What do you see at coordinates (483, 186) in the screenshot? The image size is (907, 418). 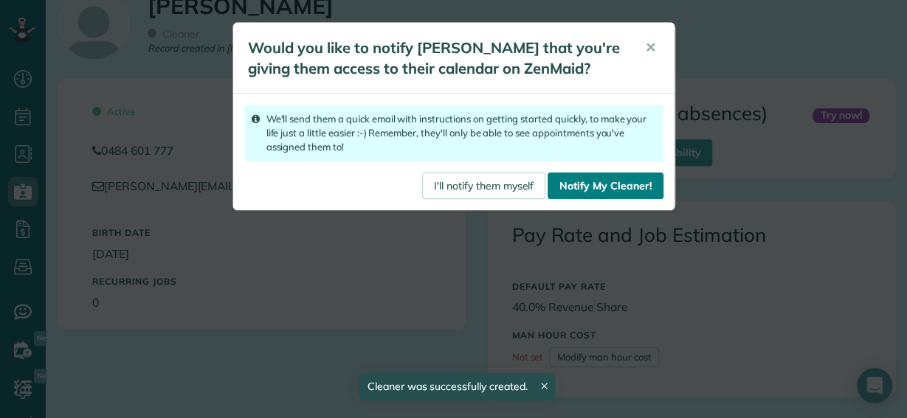 I see `a: I'll notify them myself` at bounding box center [483, 186].